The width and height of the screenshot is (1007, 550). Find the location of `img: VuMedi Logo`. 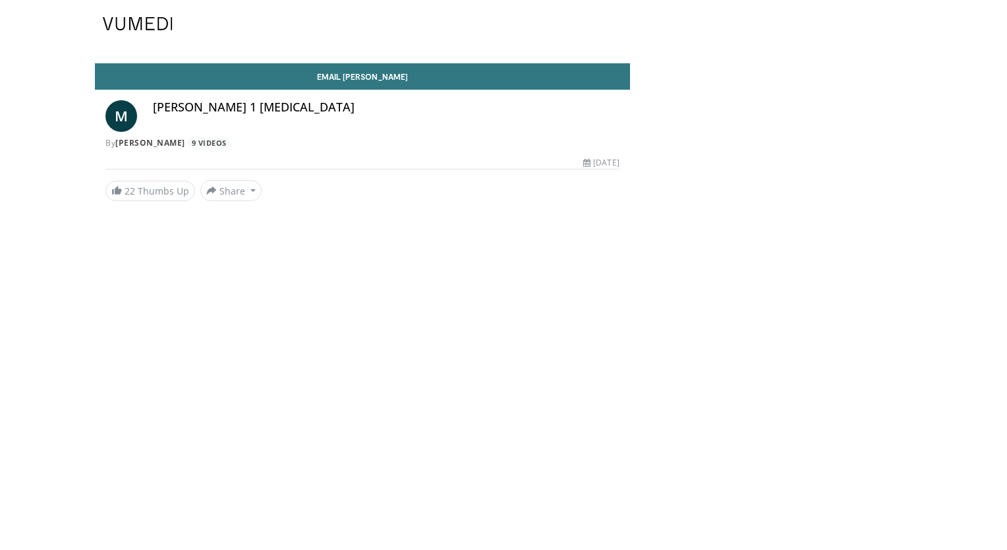

img: VuMedi Logo is located at coordinates (138, 24).